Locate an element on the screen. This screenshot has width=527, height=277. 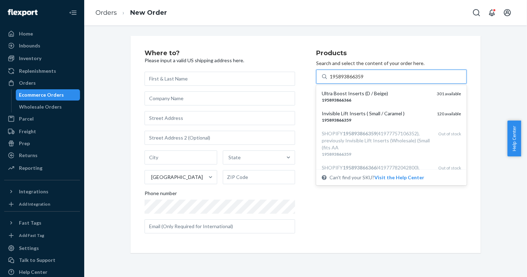
a: Prep is located at coordinates (42, 143).